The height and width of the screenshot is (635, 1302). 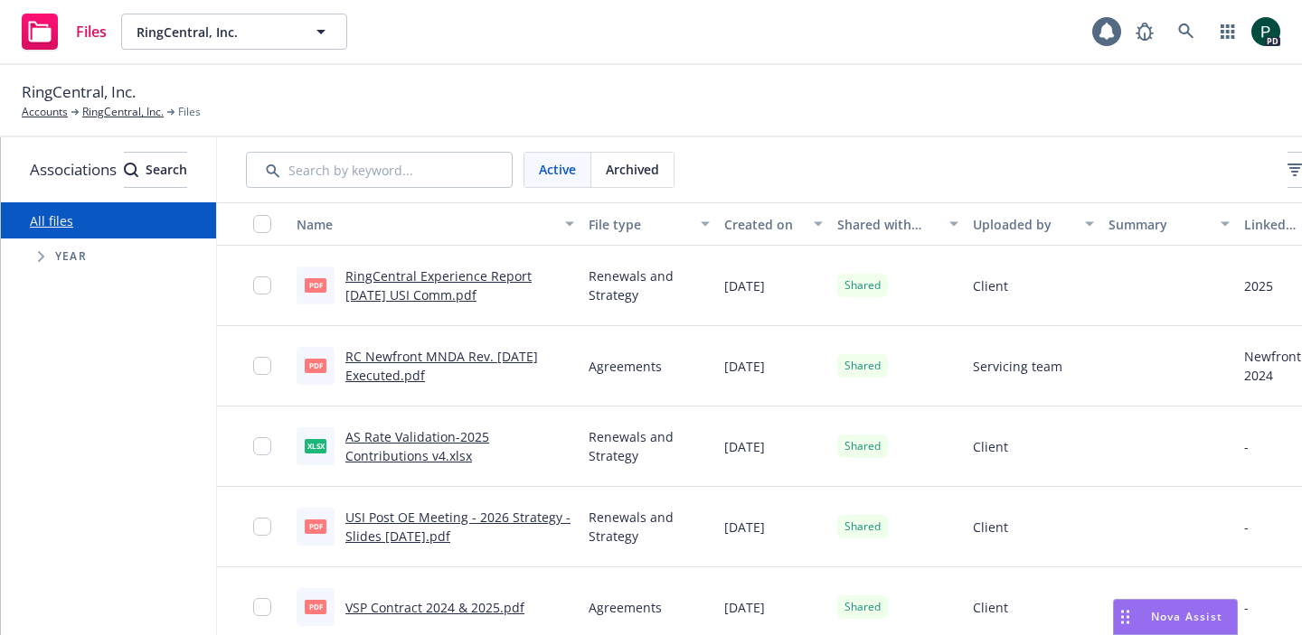 What do you see at coordinates (1144, 32) in the screenshot?
I see `a: Report a Bug` at bounding box center [1144, 32].